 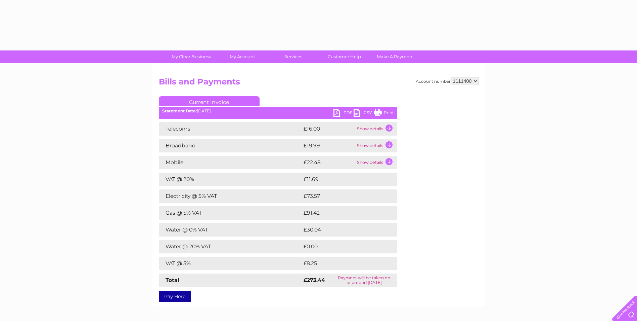 What do you see at coordinates (230, 179) in the screenshot?
I see `td: VAT @ 20%` at bounding box center [230, 179].